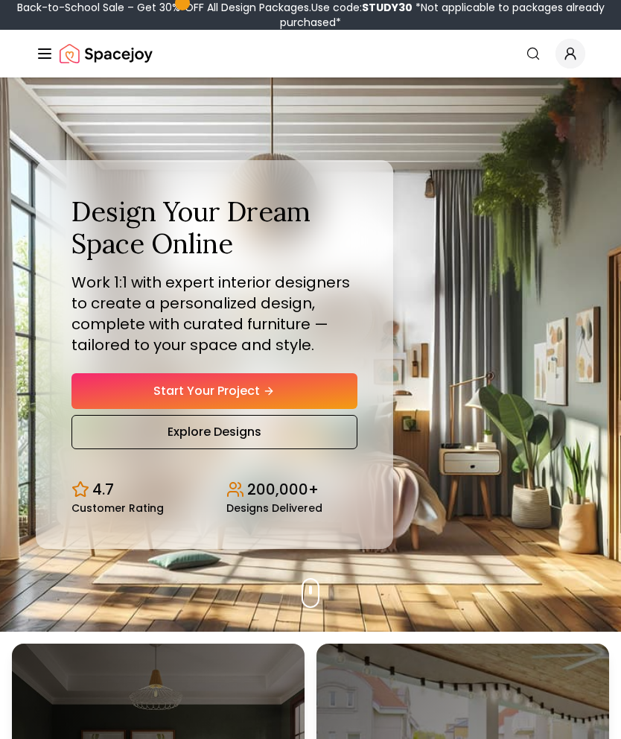  Describe the element at coordinates (106, 54) in the screenshot. I see `img: Spacejoy Logo` at that location.